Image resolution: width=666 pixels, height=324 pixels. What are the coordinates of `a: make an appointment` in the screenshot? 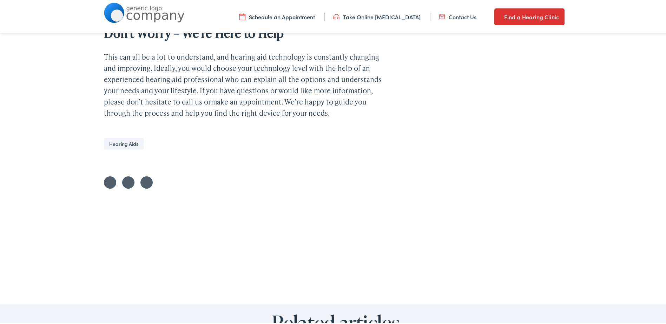 It's located at (246, 100).